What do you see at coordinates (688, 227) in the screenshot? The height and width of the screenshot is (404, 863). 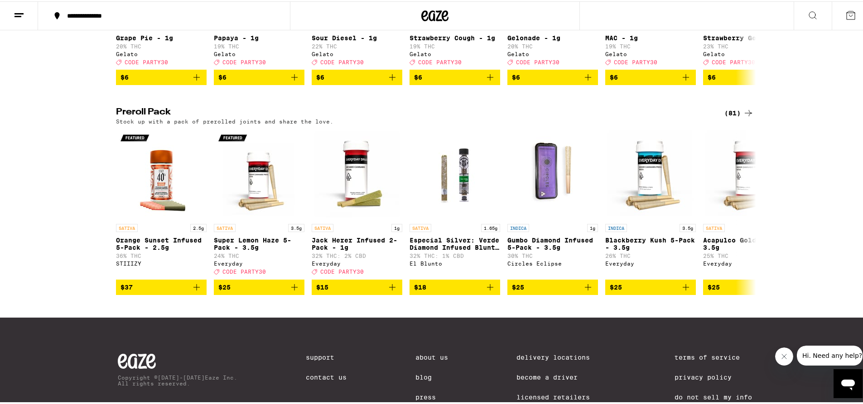 I see `p: 3.5g` at bounding box center [688, 227].